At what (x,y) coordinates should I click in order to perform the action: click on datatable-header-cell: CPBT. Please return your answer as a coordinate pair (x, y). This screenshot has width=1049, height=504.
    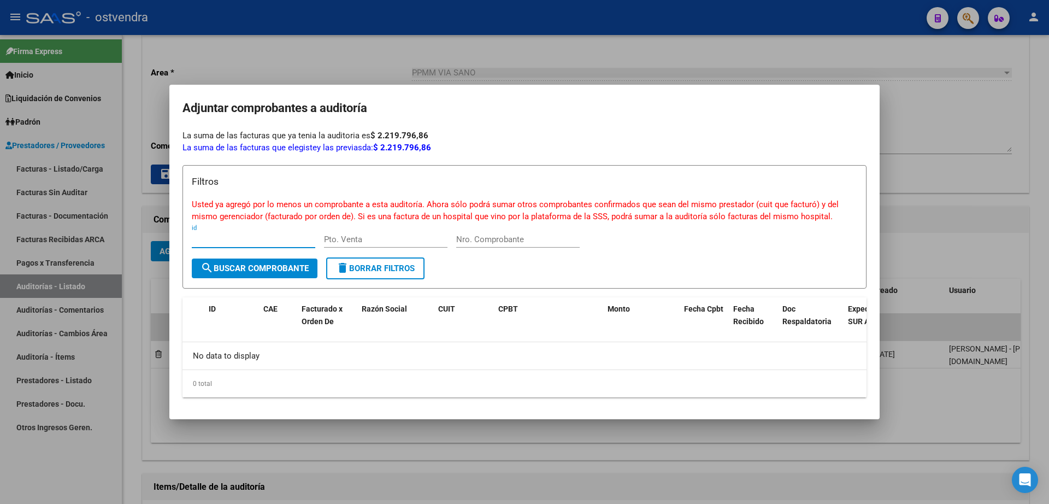
    Looking at the image, I should click on (548, 315).